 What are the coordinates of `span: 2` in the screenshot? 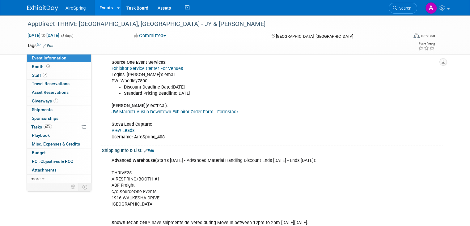 It's located at (45, 75).